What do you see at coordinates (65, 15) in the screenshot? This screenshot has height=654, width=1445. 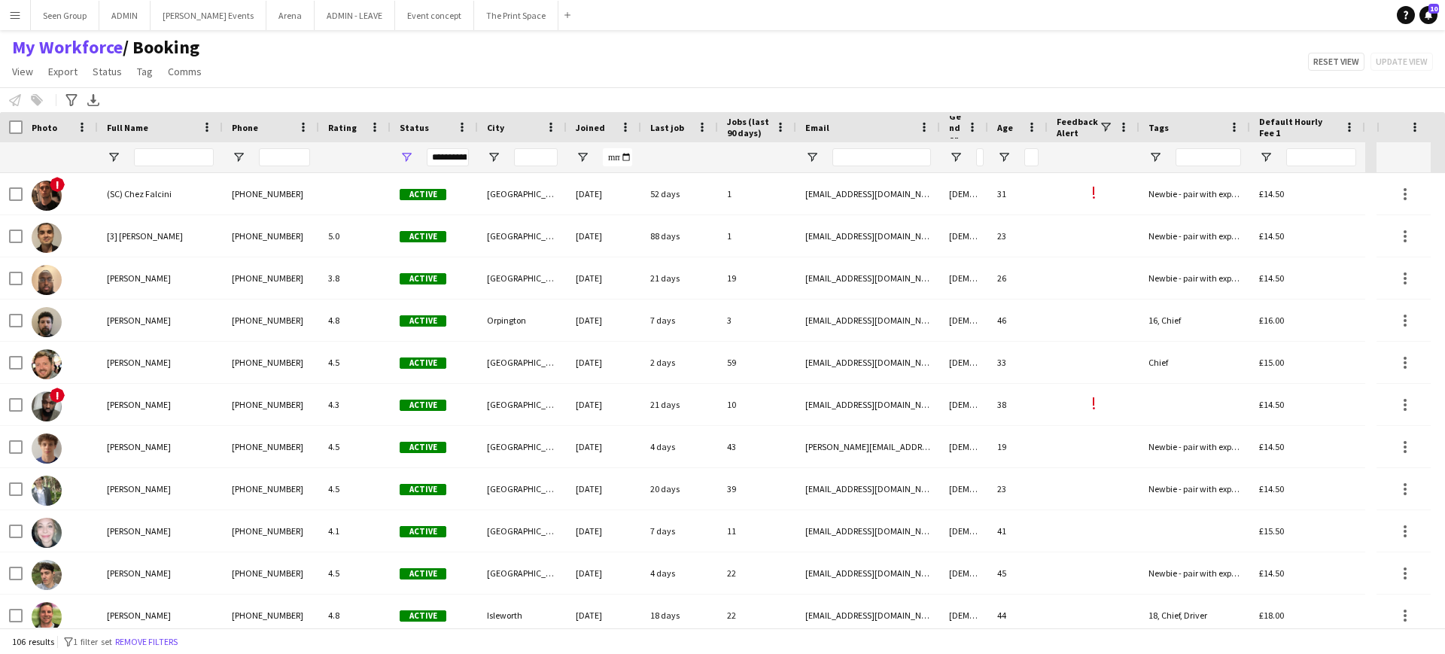 I see `button: Seen Group` at bounding box center [65, 15].